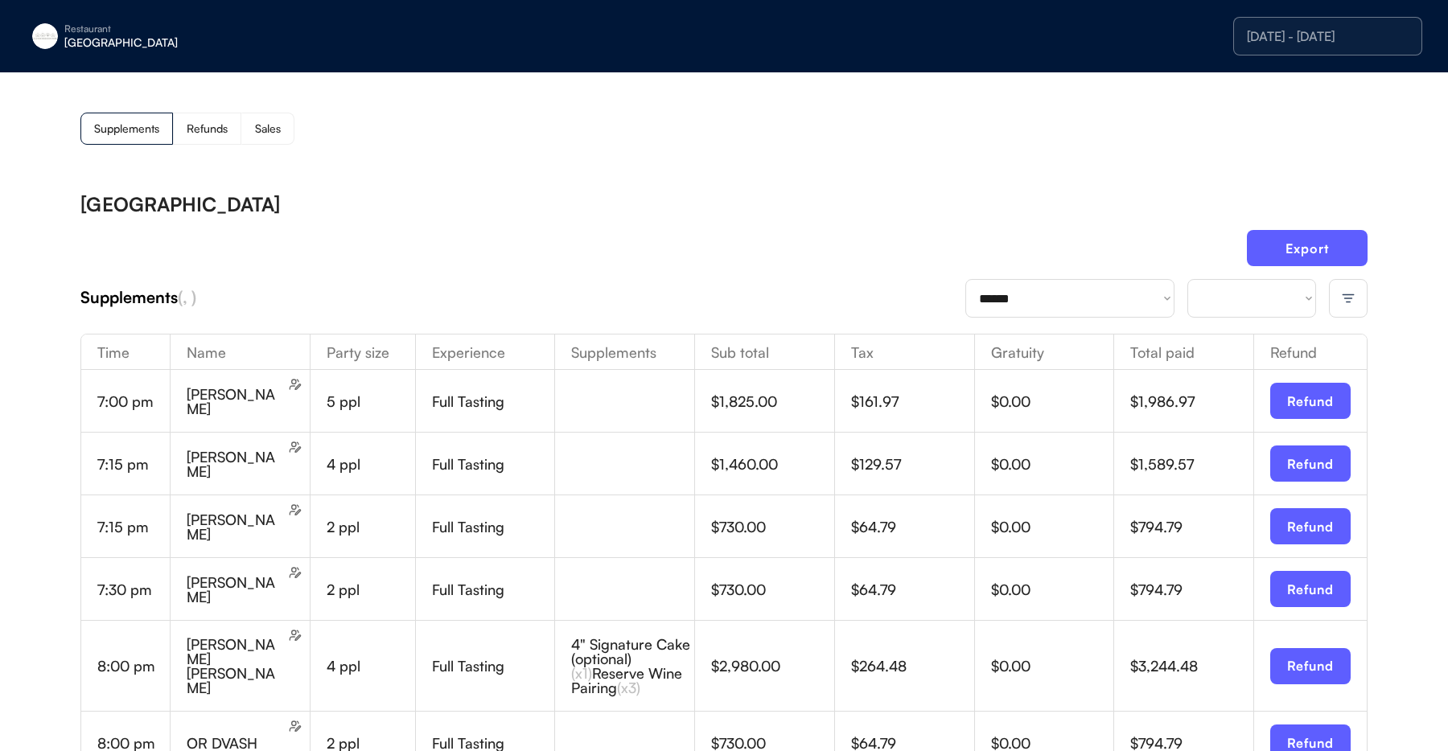  I want to click on div: Sub total, so click(764, 352).